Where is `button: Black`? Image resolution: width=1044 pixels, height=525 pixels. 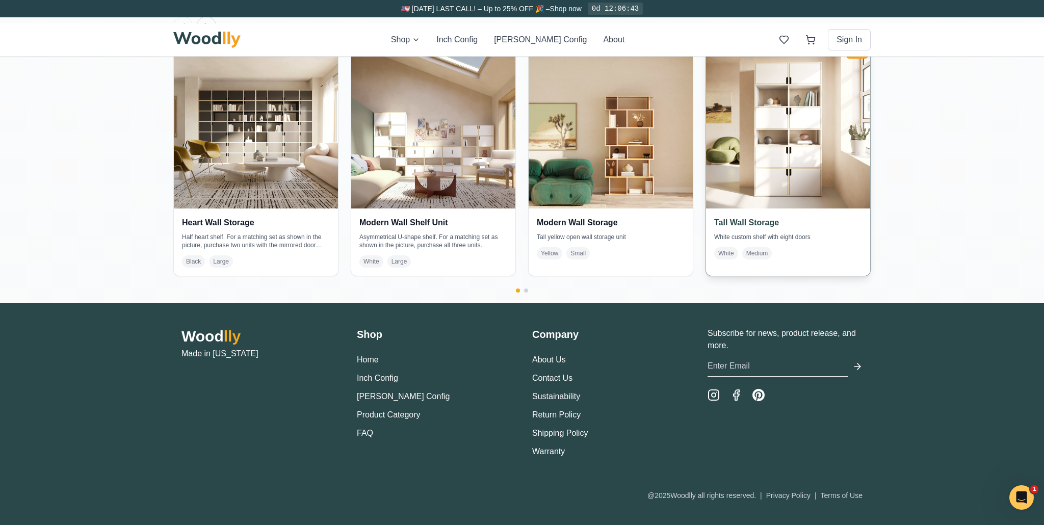 button: Black is located at coordinates (908, 311).